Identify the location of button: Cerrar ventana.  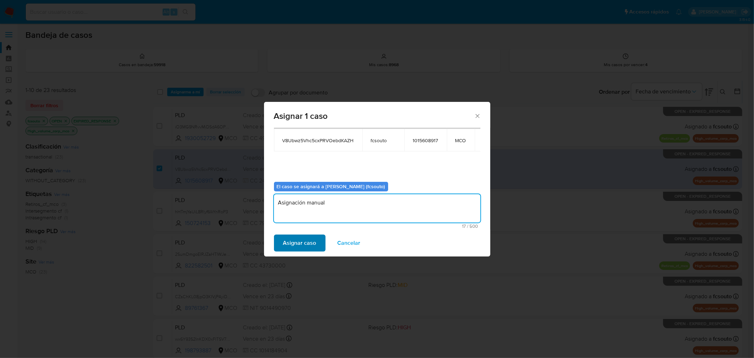
(477, 116).